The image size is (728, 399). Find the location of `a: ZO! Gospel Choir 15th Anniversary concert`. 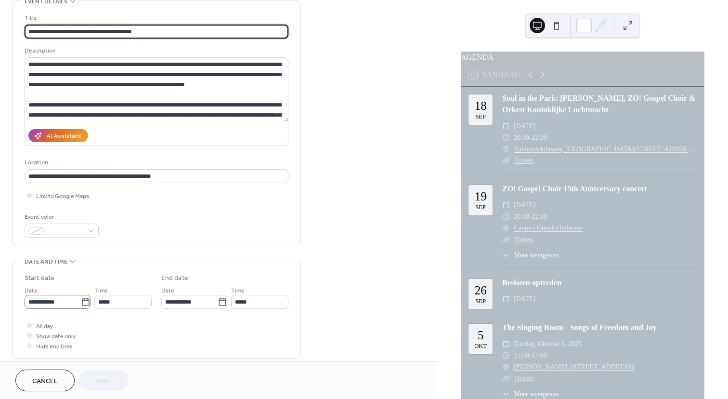

a: ZO! Gospel Choir 15th Anniversary concert is located at coordinates (574, 188).